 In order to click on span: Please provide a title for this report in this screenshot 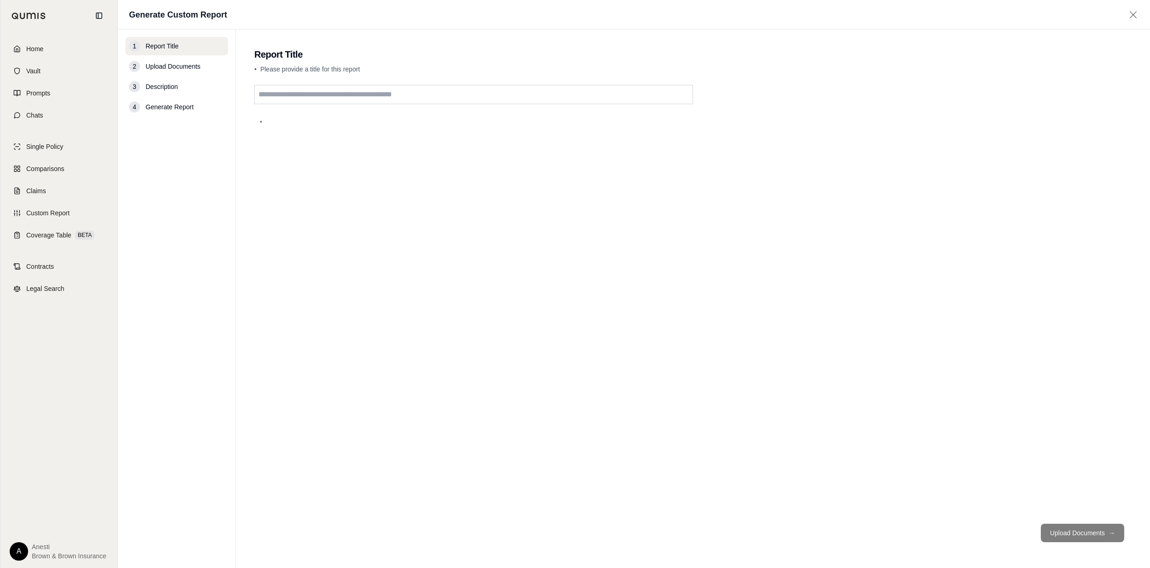, I will do `click(310, 69)`.